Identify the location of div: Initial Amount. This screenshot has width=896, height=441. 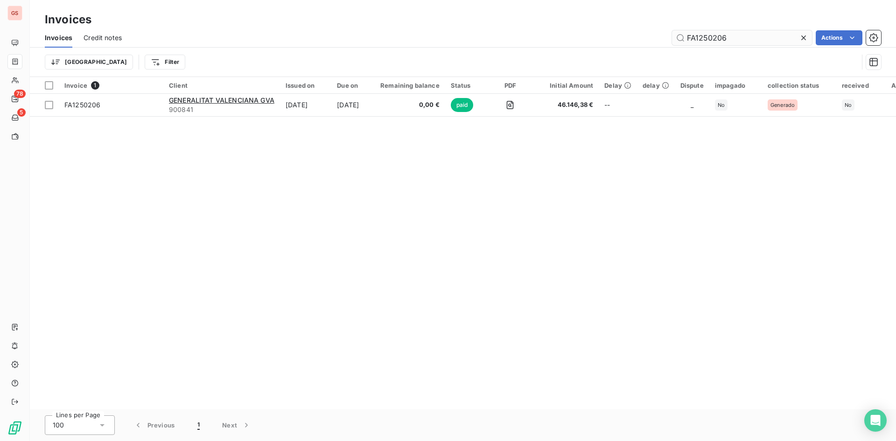
(565, 85).